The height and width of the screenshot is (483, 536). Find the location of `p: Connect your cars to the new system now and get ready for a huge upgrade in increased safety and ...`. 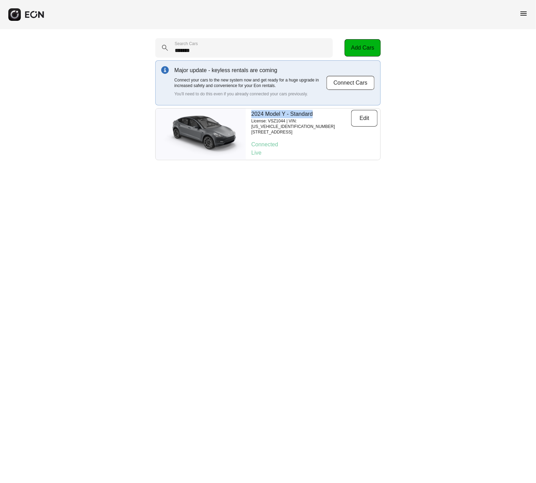

p: Connect your cars to the new system now and get ready for a huge upgrade in increased safety and ... is located at coordinates (250, 83).